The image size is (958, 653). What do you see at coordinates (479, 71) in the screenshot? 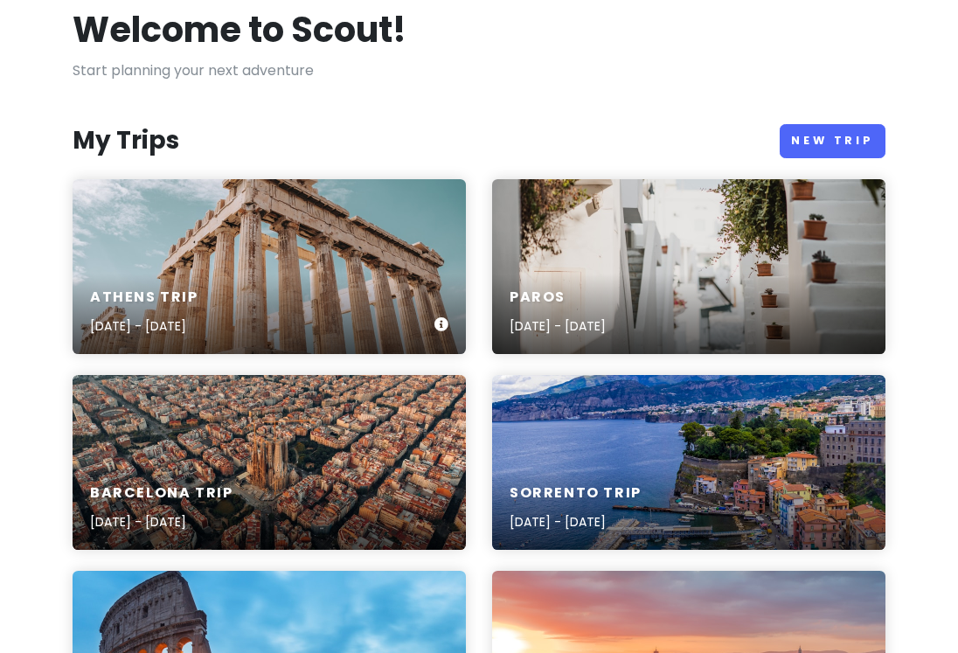
I see `p: Start planning your next adventure` at bounding box center [479, 71].